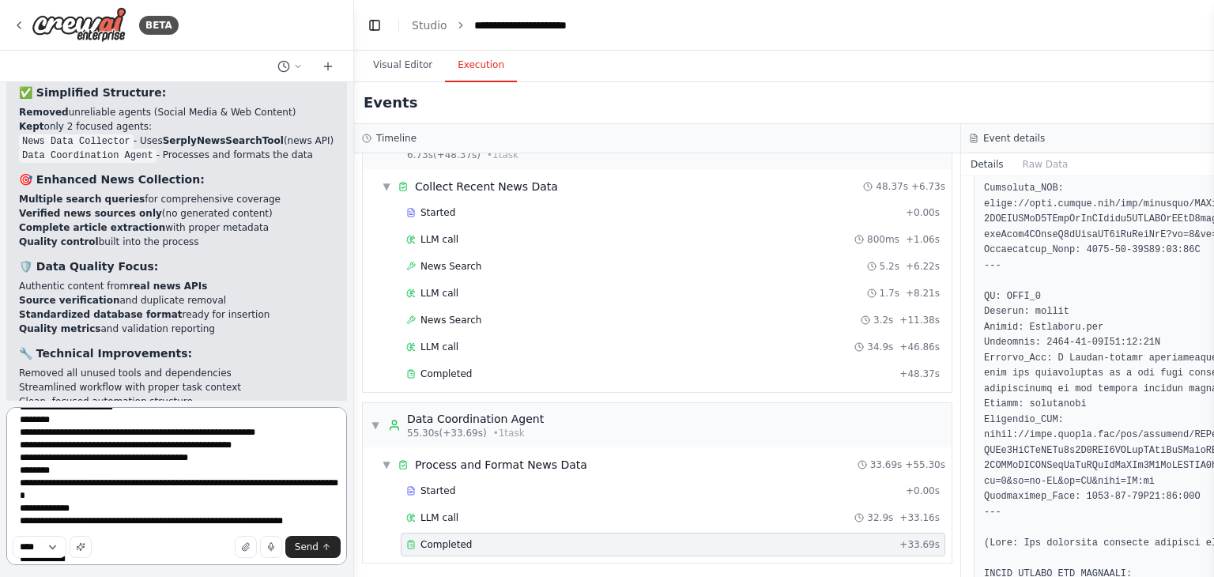 The height and width of the screenshot is (577, 1214). Describe the element at coordinates (925, 465) in the screenshot. I see `span: + 55.30s` at that location.